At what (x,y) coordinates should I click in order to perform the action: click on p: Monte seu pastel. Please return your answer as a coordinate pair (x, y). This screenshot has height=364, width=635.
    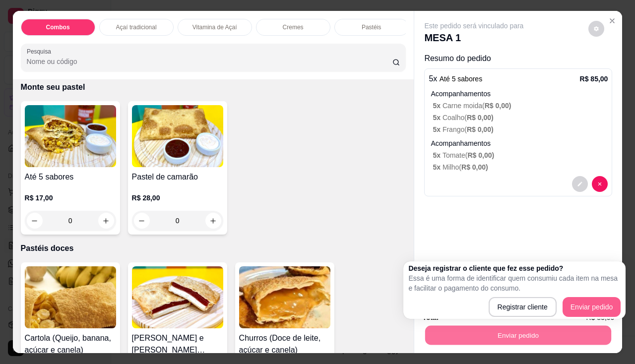
    Looking at the image, I should click on (213, 87).